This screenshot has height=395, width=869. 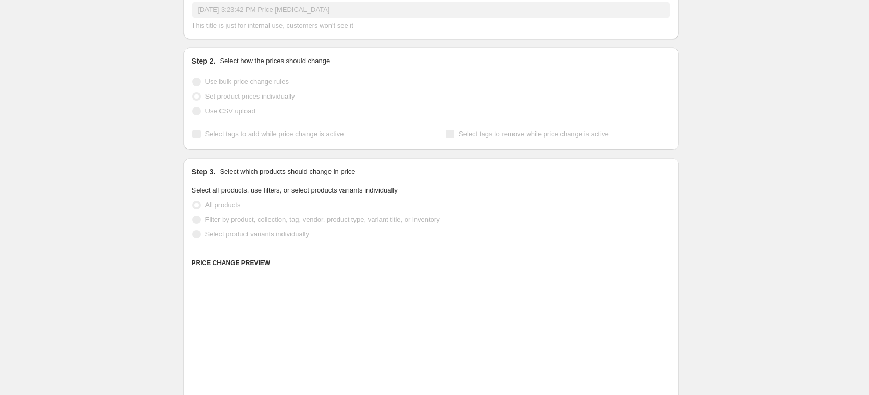 What do you see at coordinates (431, 263) in the screenshot?
I see `h6: PRICE CHANGE PREVIEW` at bounding box center [431, 263].